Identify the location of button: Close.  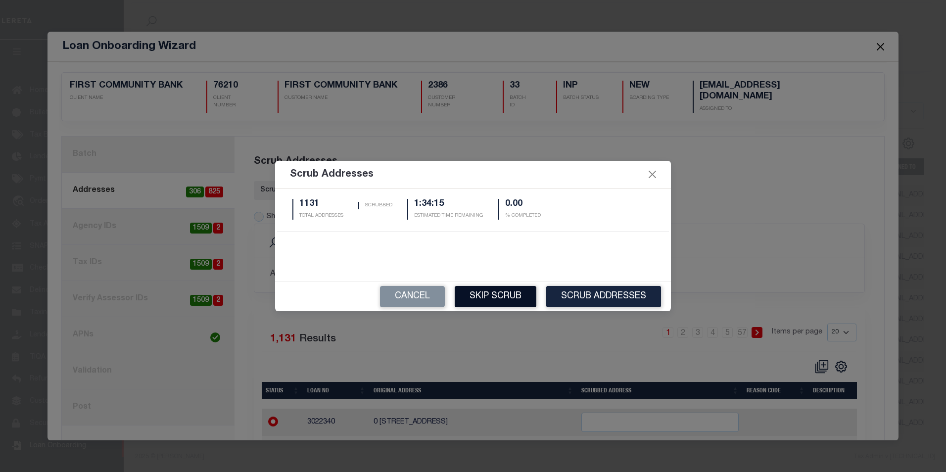
(652, 175).